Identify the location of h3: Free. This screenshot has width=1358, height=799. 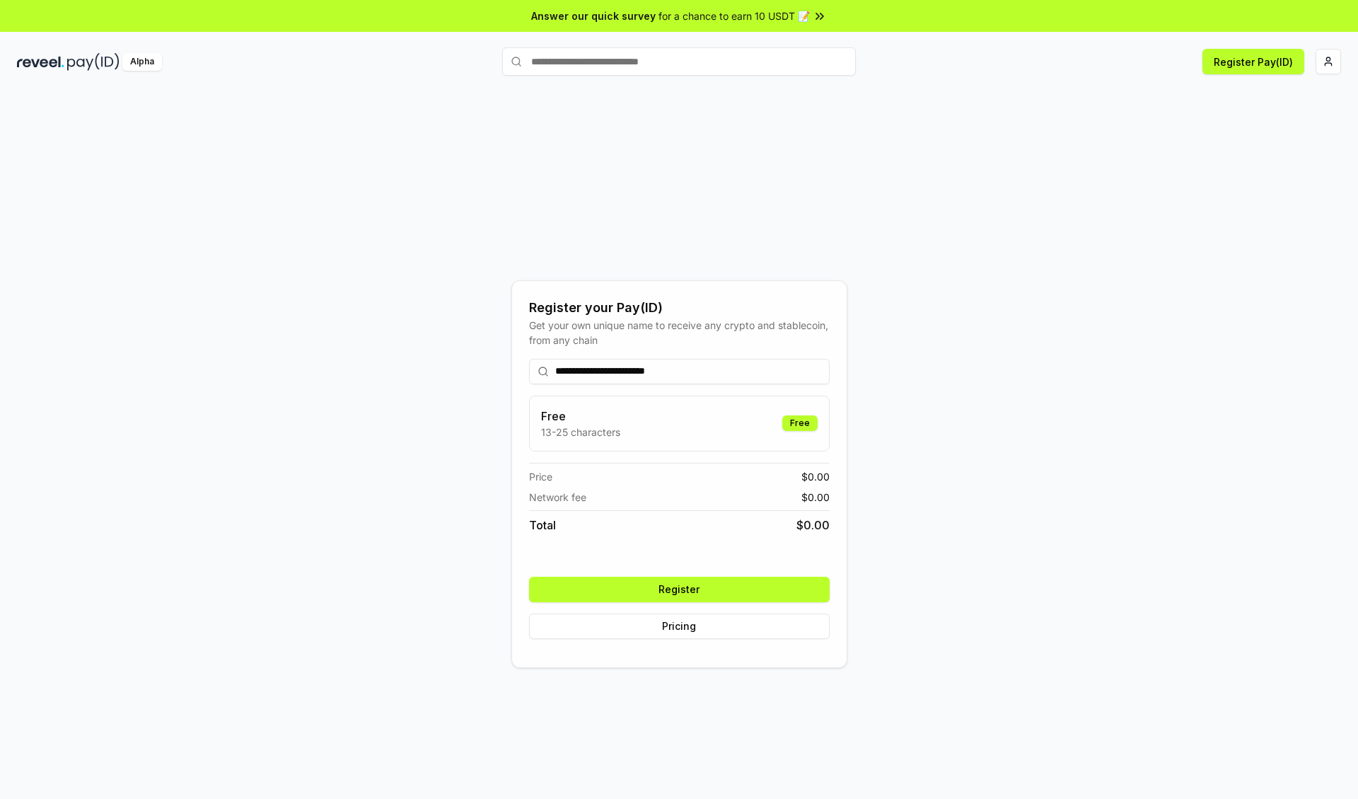
(581, 416).